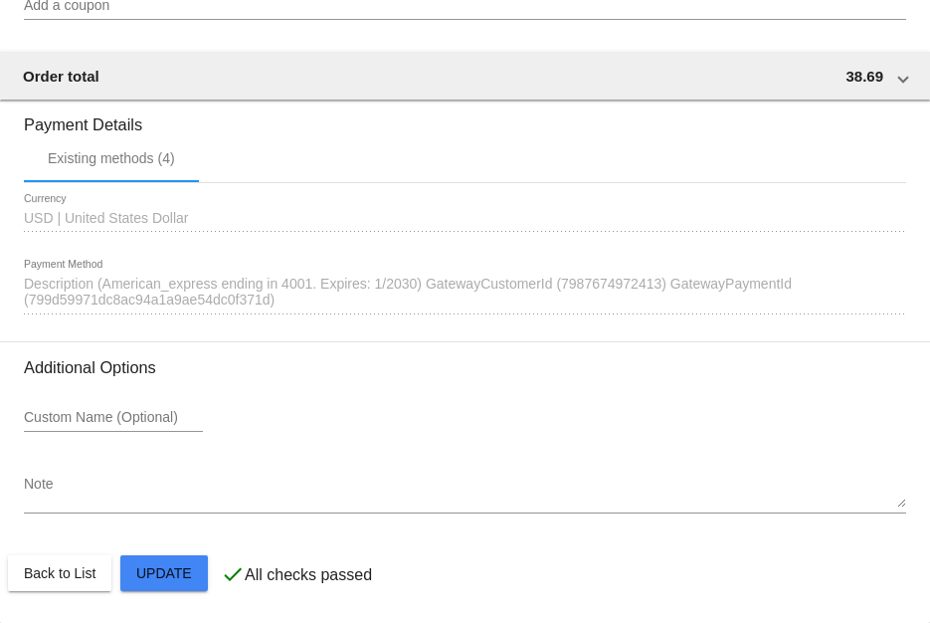 The height and width of the screenshot is (623, 930). Describe the element at coordinates (60, 573) in the screenshot. I see `span: Back to List` at that location.